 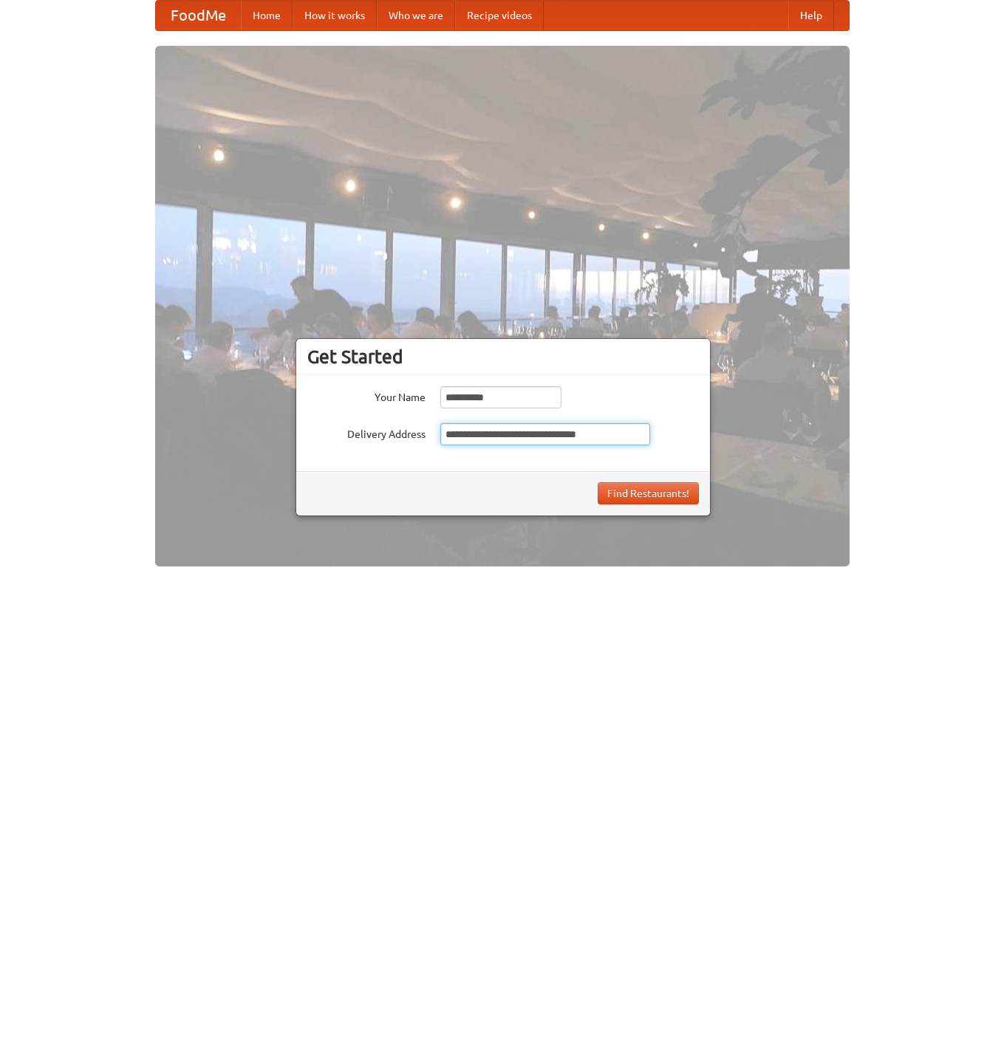 I want to click on button: Find Restaurants!, so click(x=648, y=493).